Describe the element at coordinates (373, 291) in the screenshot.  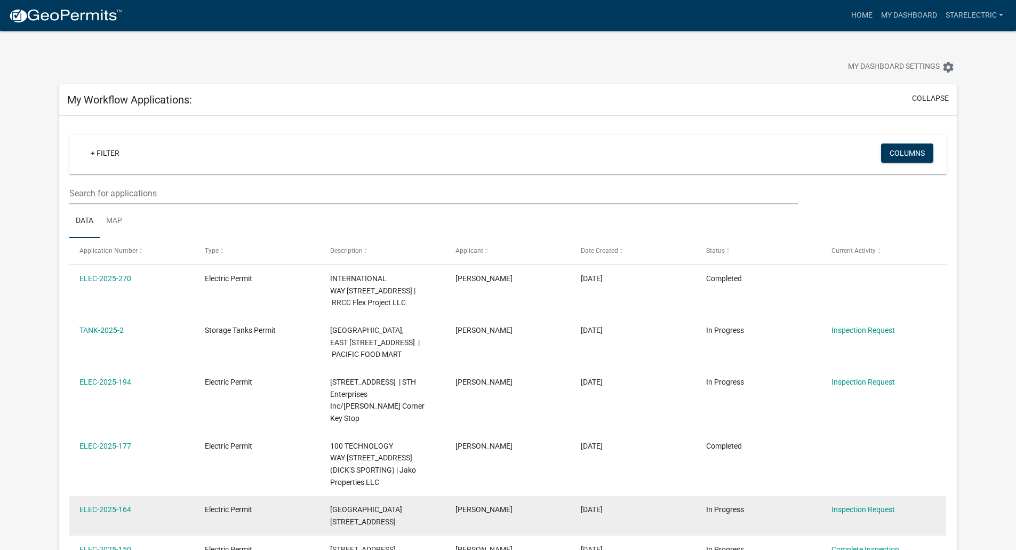
I see `span: INTERNATIONAL WAY 485 International Dr. Suite 400 | RRCC Flex Project LLC` at that location.